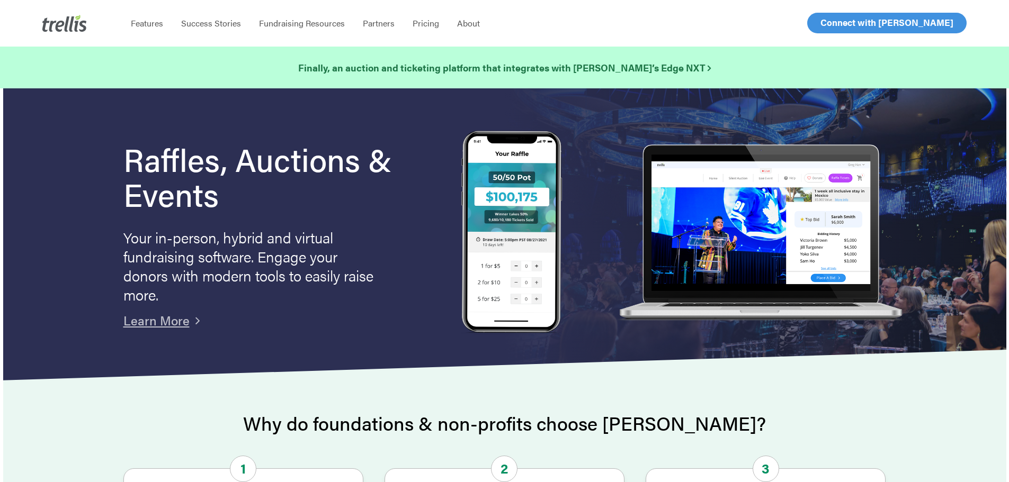  What do you see at coordinates (250, 266) in the screenshot?
I see `p: Your in-person, hybrid and virtual fundraising software. Engage your donors with modern tools to ...` at bounding box center [250, 266].